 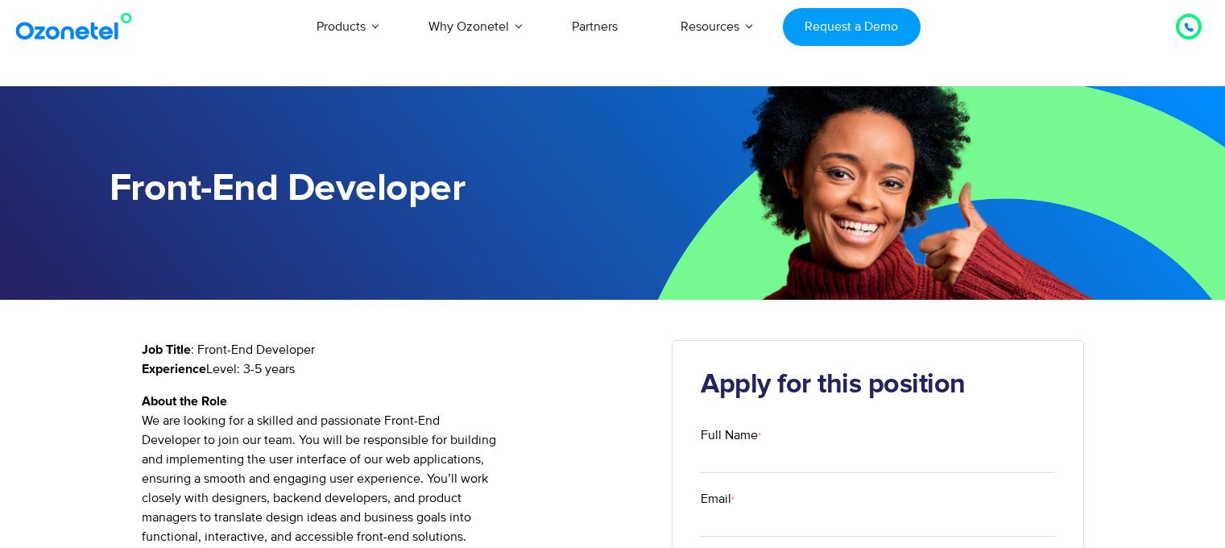 What do you see at coordinates (395, 469) in the screenshot?
I see `p: We are looking for a skilled and passionate Front-End Developer to join our team. You will be res...` at bounding box center [395, 469].